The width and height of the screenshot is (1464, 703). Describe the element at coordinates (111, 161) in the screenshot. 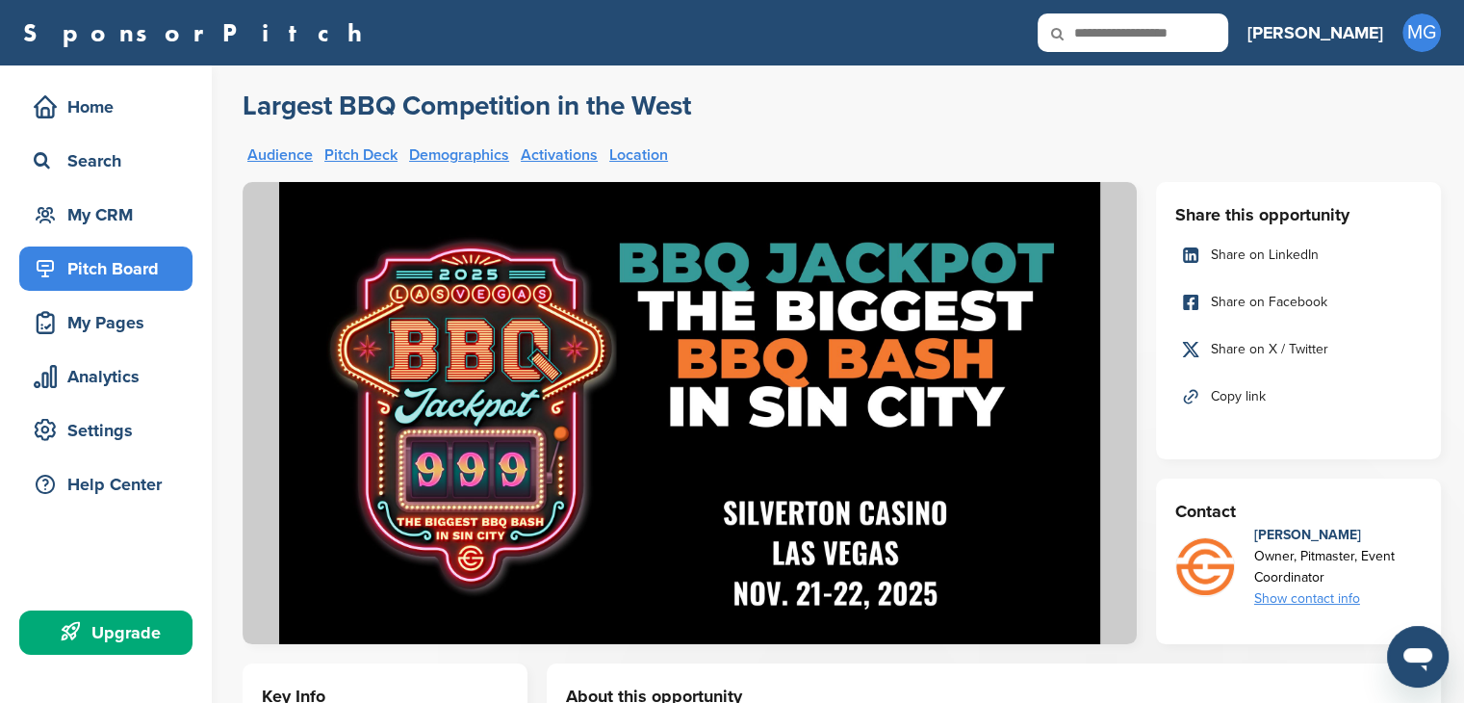

I see `div: Search` at that location.